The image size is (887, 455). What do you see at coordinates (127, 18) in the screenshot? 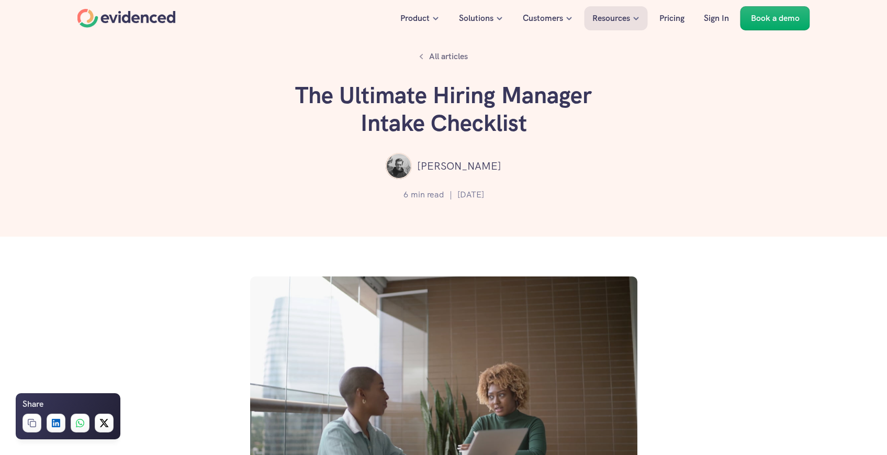
I see `a: Home` at bounding box center [127, 18].